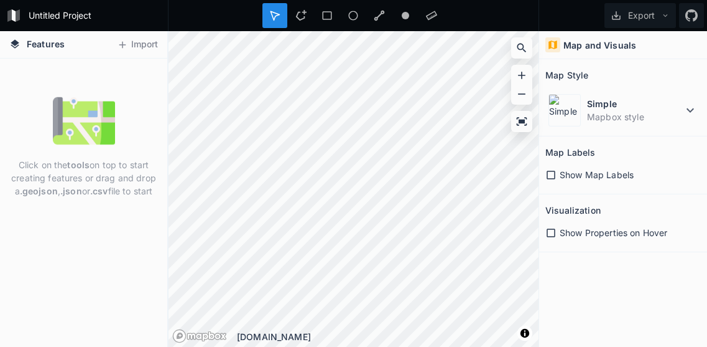 The width and height of the screenshot is (707, 347). I want to click on p: Click on the on top to start creating features or drag and drop a , or file to start, so click(83, 177).